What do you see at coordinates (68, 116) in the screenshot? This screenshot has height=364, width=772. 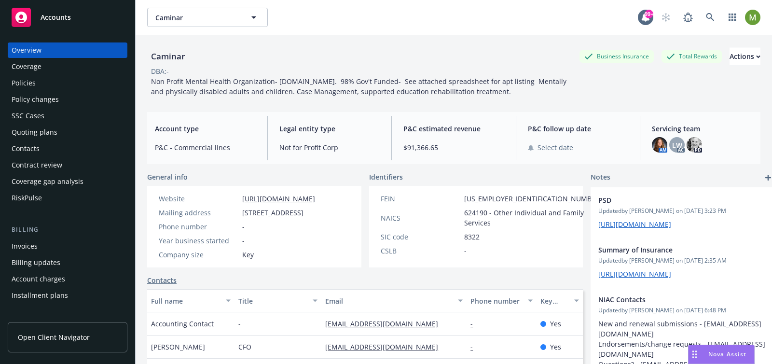 I see `a: SSC Cases` at bounding box center [68, 116].